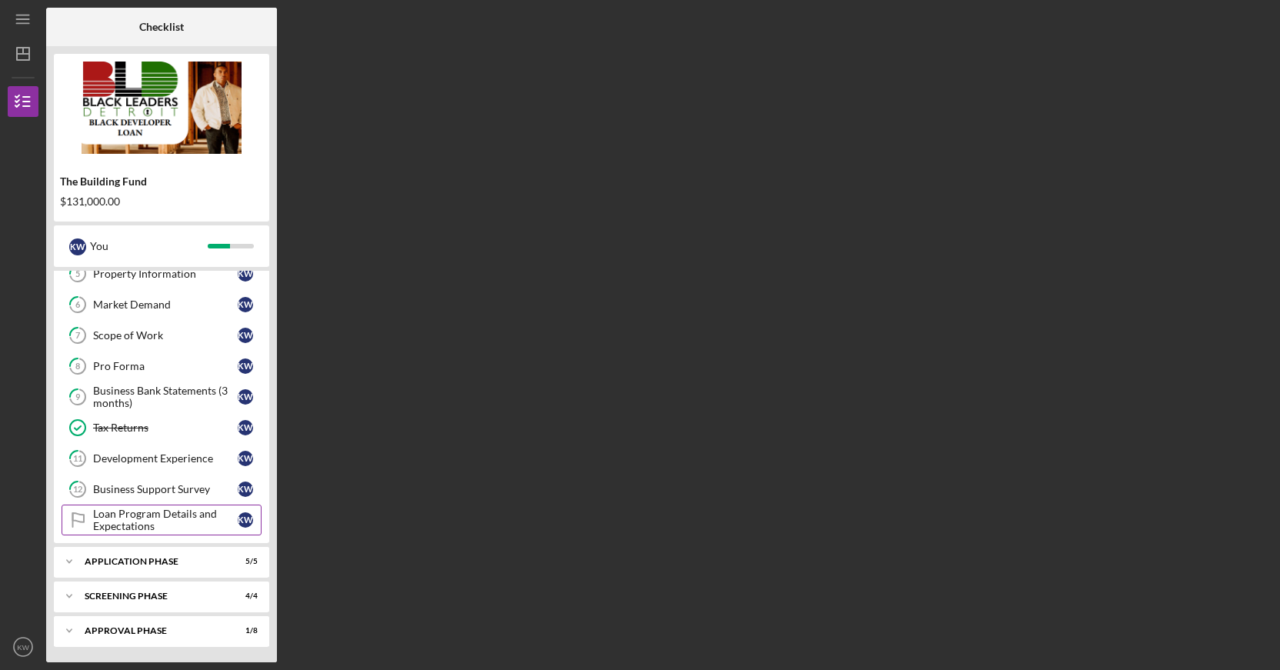 This screenshot has width=1280, height=670. What do you see at coordinates (162, 489) in the screenshot?
I see `a: 12Business Support SurveyKW` at bounding box center [162, 489].